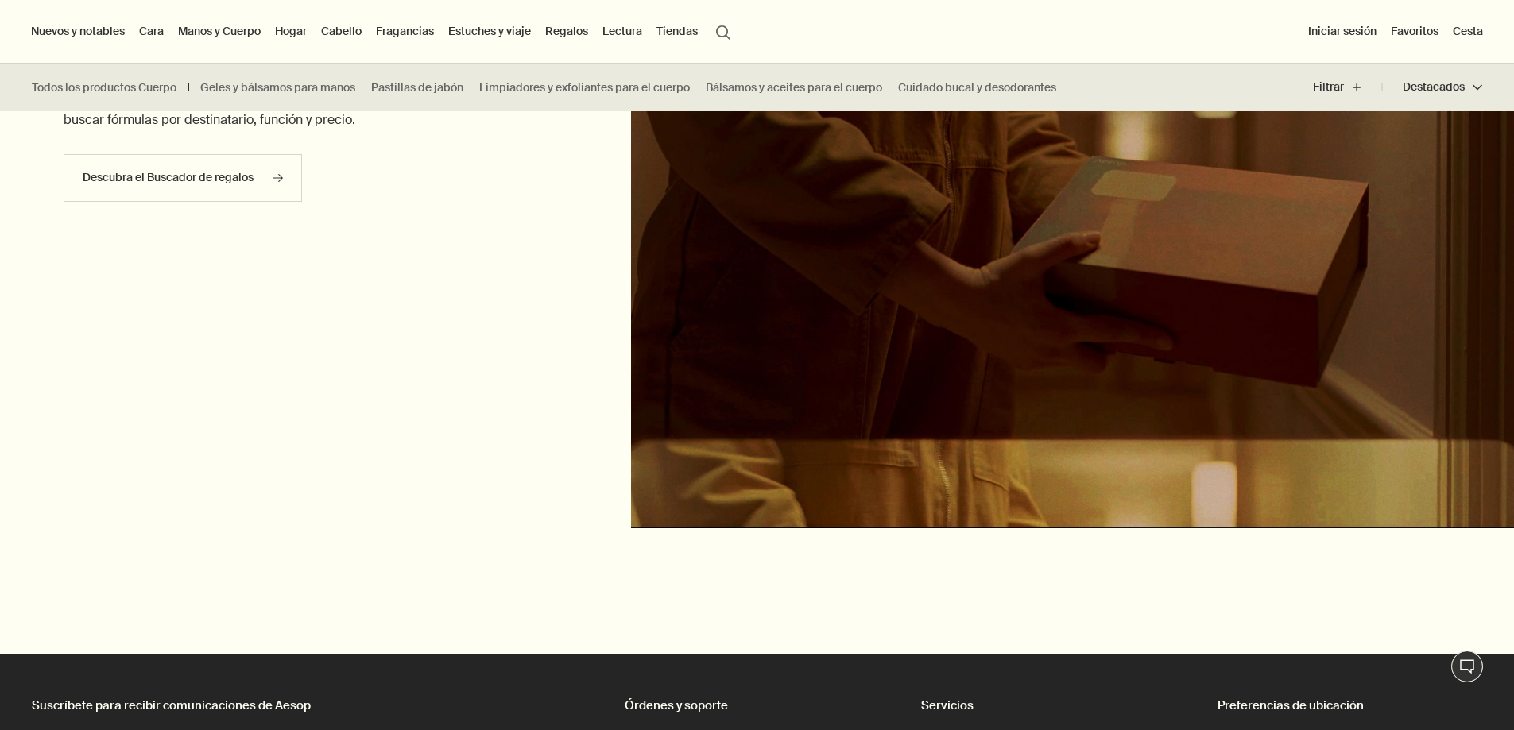  Describe the element at coordinates (1347, 87) in the screenshot. I see `button: Filtrar` at that location.